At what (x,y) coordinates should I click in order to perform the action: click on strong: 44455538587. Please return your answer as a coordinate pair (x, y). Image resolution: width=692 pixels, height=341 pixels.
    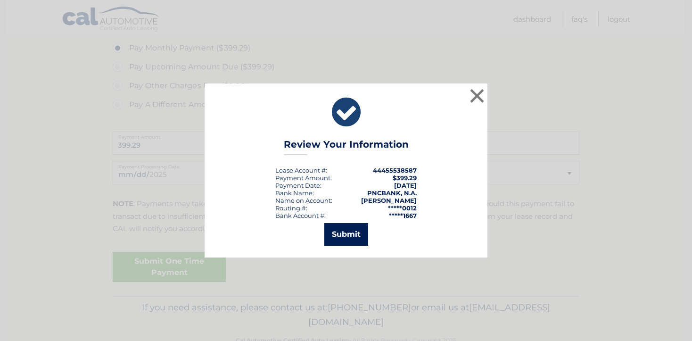
    Looking at the image, I should click on (395, 170).